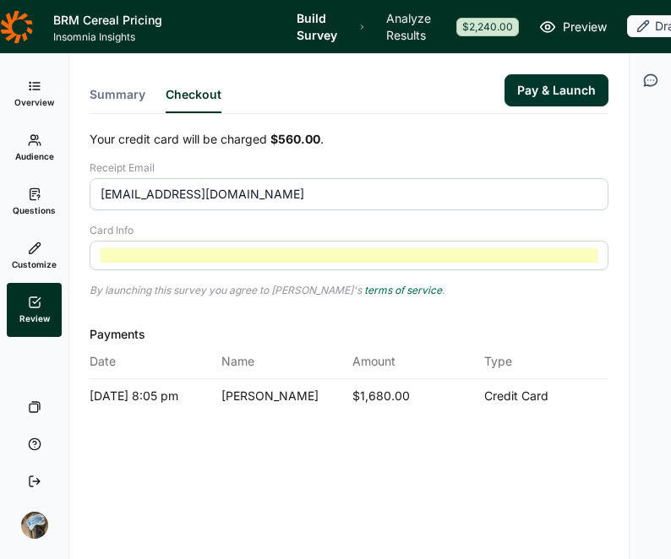 The height and width of the screenshot is (559, 671). Describe the element at coordinates (415, 362) in the screenshot. I see `div: Amount` at that location.